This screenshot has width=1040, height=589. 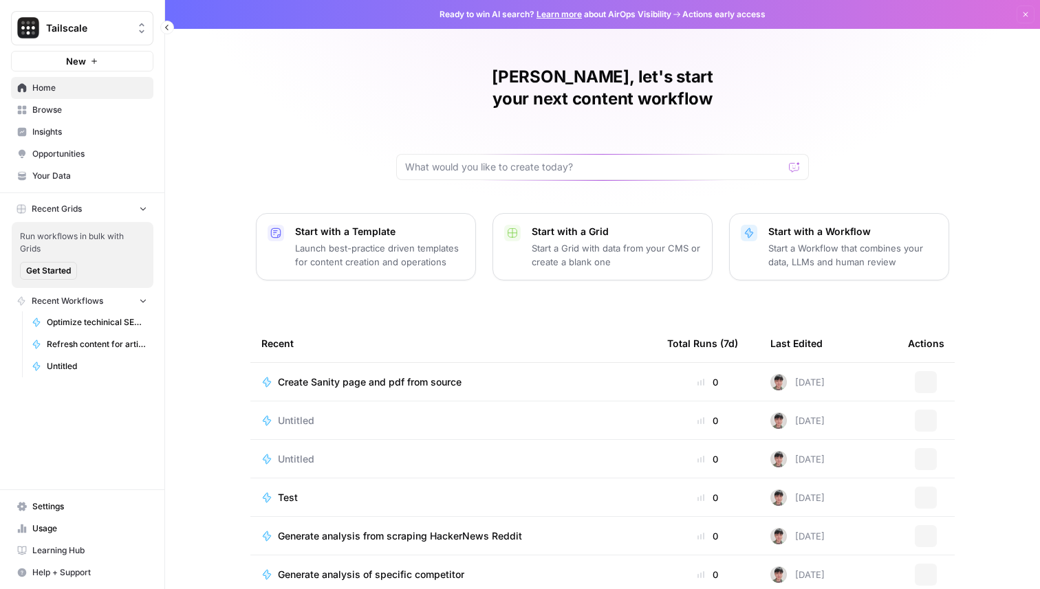 I want to click on span: Optimize techinical SEO for page, so click(x=97, y=322).